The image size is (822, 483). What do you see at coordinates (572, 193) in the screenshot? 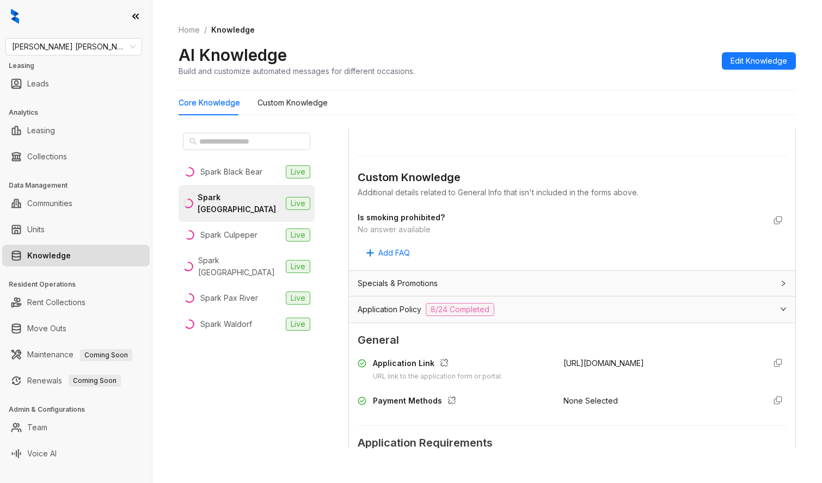
I see `div: Additional details related to General Info that isn't included in the forms above.` at bounding box center [572, 193].